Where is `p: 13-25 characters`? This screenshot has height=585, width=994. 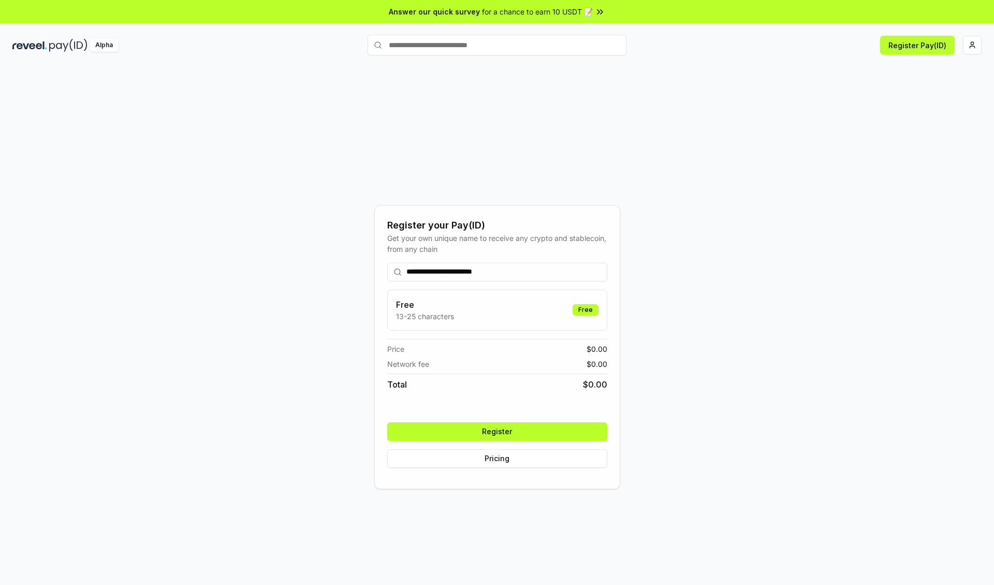 p: 13-25 characters is located at coordinates (425, 316).